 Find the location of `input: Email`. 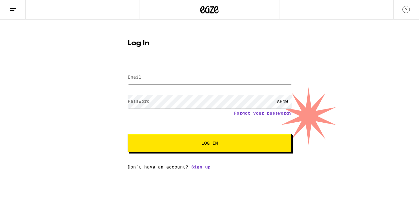

input: Email is located at coordinates (209, 77).